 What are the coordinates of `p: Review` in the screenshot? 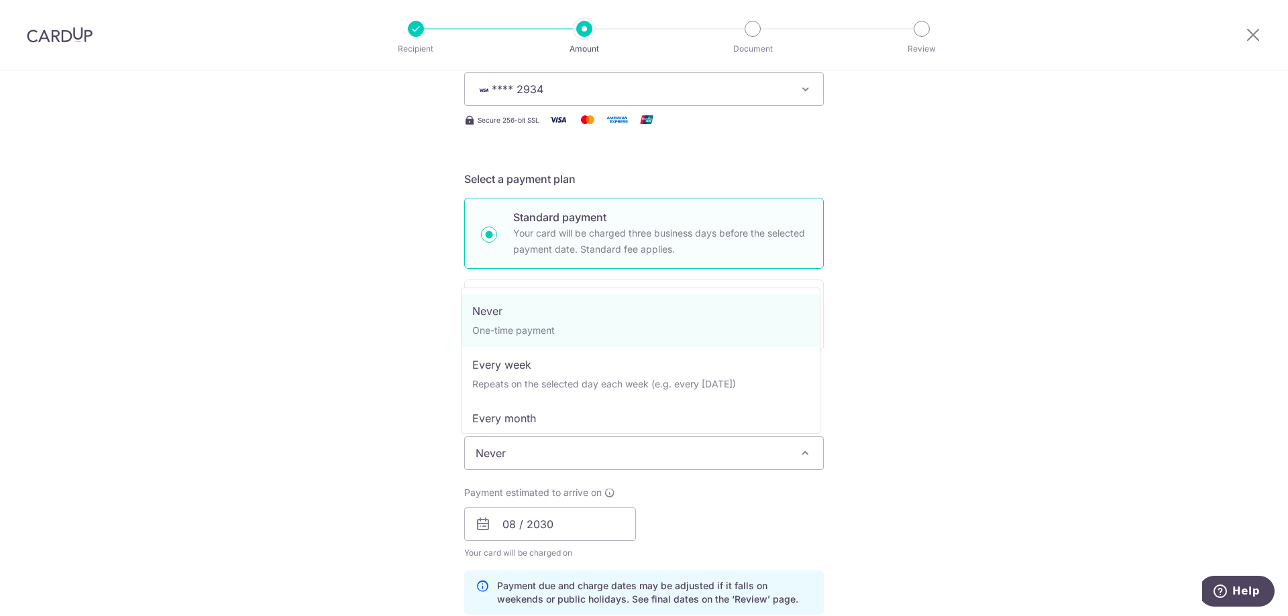 It's located at (922, 49).